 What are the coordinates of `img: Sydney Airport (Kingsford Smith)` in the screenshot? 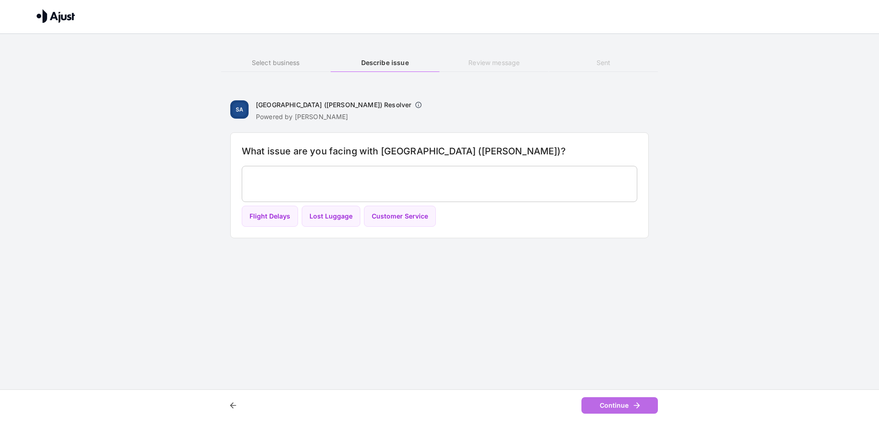 It's located at (239, 109).